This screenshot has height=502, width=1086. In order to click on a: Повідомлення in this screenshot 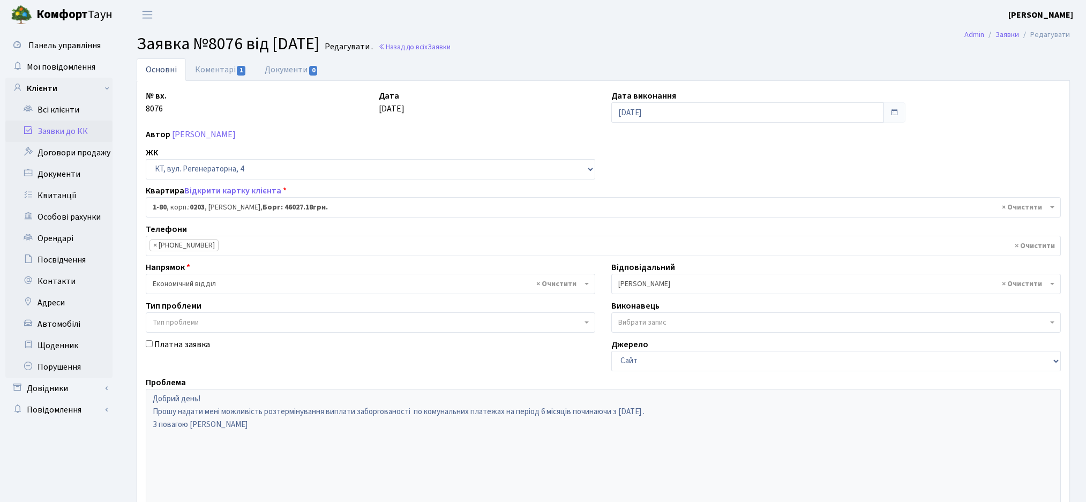, I will do `click(59, 410)`.